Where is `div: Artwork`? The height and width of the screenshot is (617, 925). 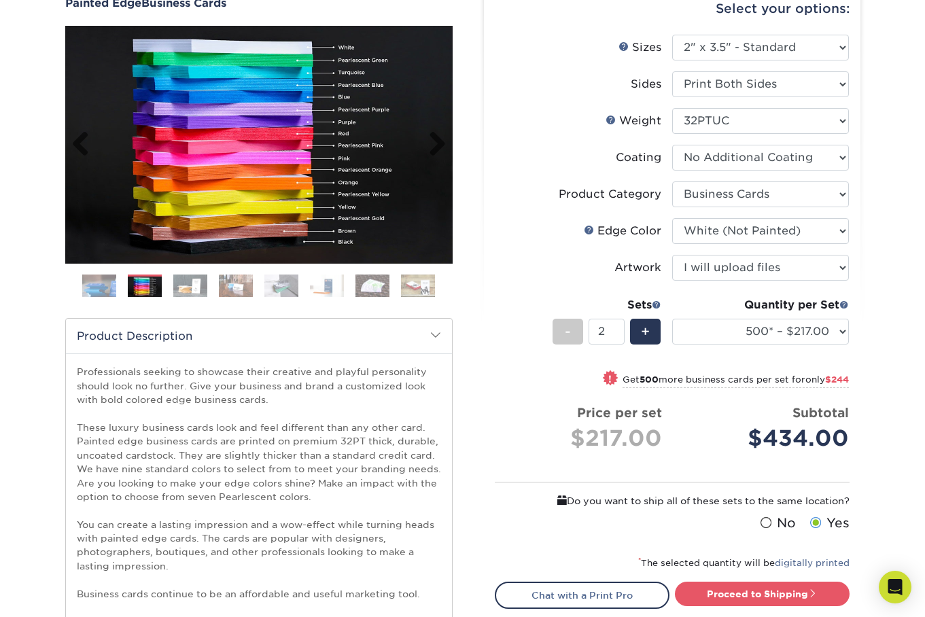 div: Artwork is located at coordinates (638, 268).